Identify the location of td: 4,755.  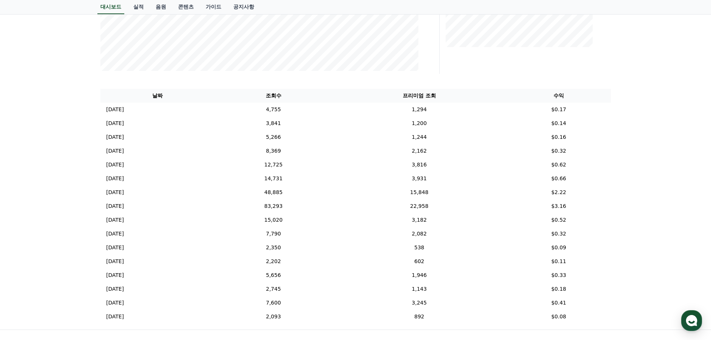
(273, 109).